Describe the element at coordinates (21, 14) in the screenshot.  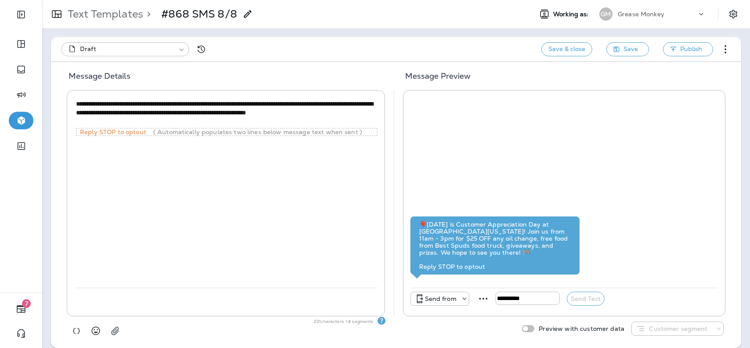
I see `button: Expand Sidebar` at that location.